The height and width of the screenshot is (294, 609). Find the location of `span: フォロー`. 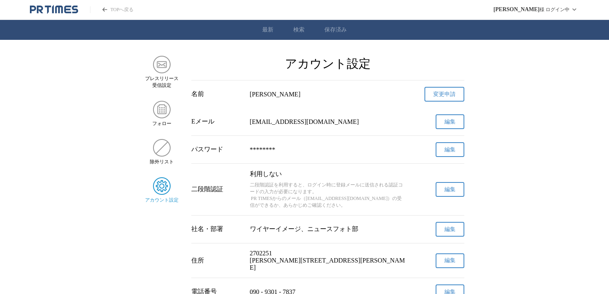

span: フォロー is located at coordinates (162, 123).